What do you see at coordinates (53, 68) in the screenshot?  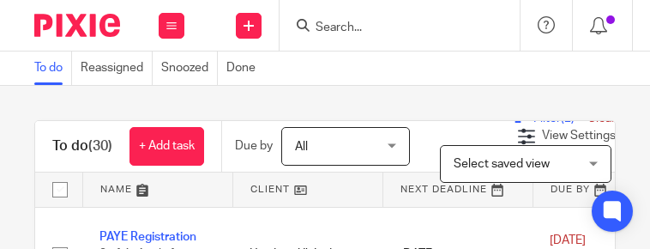 I see `a: To do` at bounding box center [53, 68].